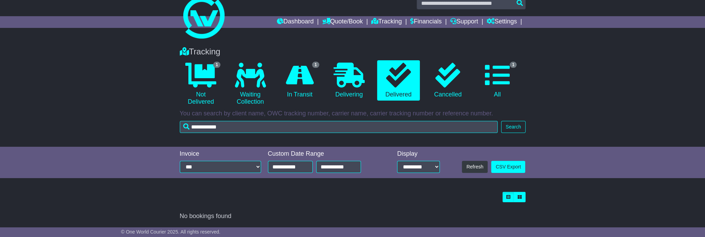 The height and width of the screenshot is (237, 705). Describe the element at coordinates (419, 154) in the screenshot. I see `div: Display` at that location.